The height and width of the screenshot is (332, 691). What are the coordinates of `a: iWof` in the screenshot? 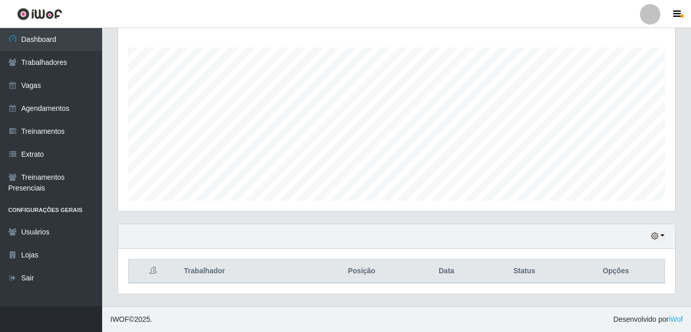 It's located at (676, 319).